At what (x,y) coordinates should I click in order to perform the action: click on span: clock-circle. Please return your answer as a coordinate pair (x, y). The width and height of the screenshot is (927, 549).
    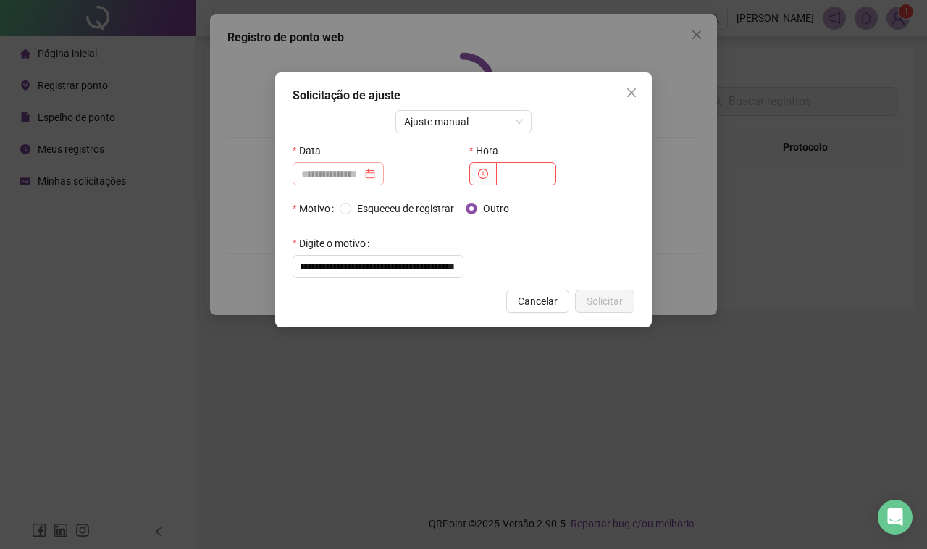
    Looking at the image, I should click on (483, 174).